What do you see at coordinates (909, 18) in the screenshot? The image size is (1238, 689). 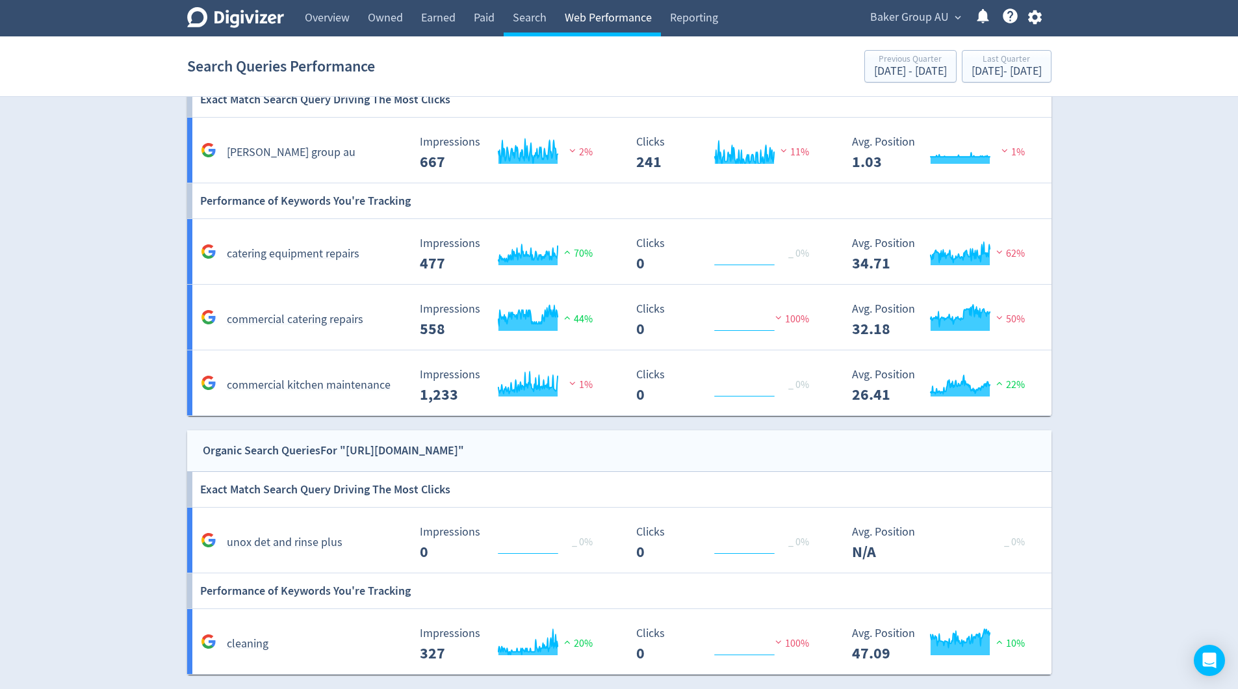 I see `span: Baker Group AU` at bounding box center [909, 18].